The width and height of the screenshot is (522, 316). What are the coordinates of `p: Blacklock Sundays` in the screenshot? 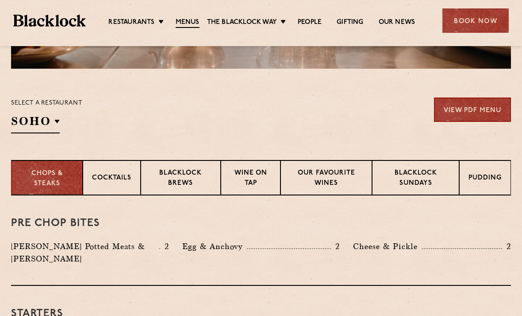 It's located at (416, 178).